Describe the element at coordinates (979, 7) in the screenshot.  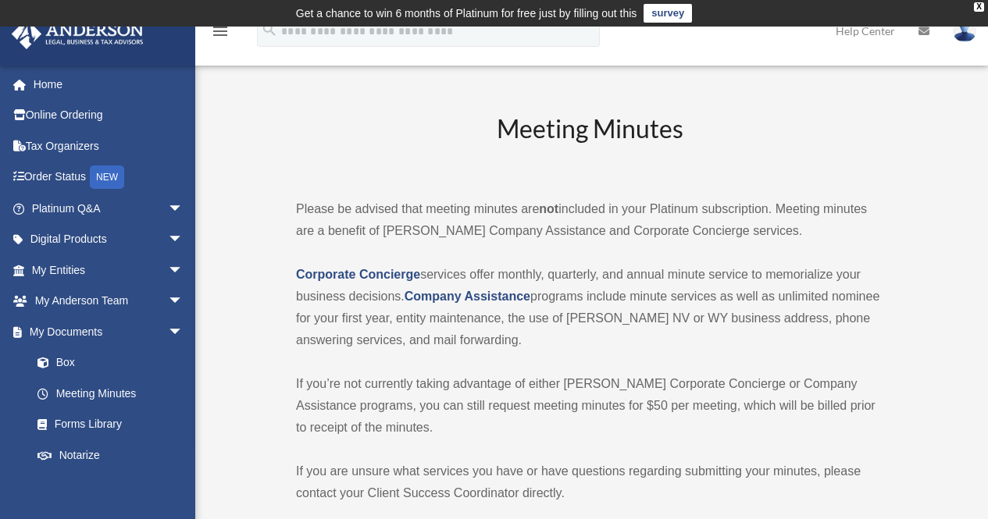
I see `div: close` at that location.